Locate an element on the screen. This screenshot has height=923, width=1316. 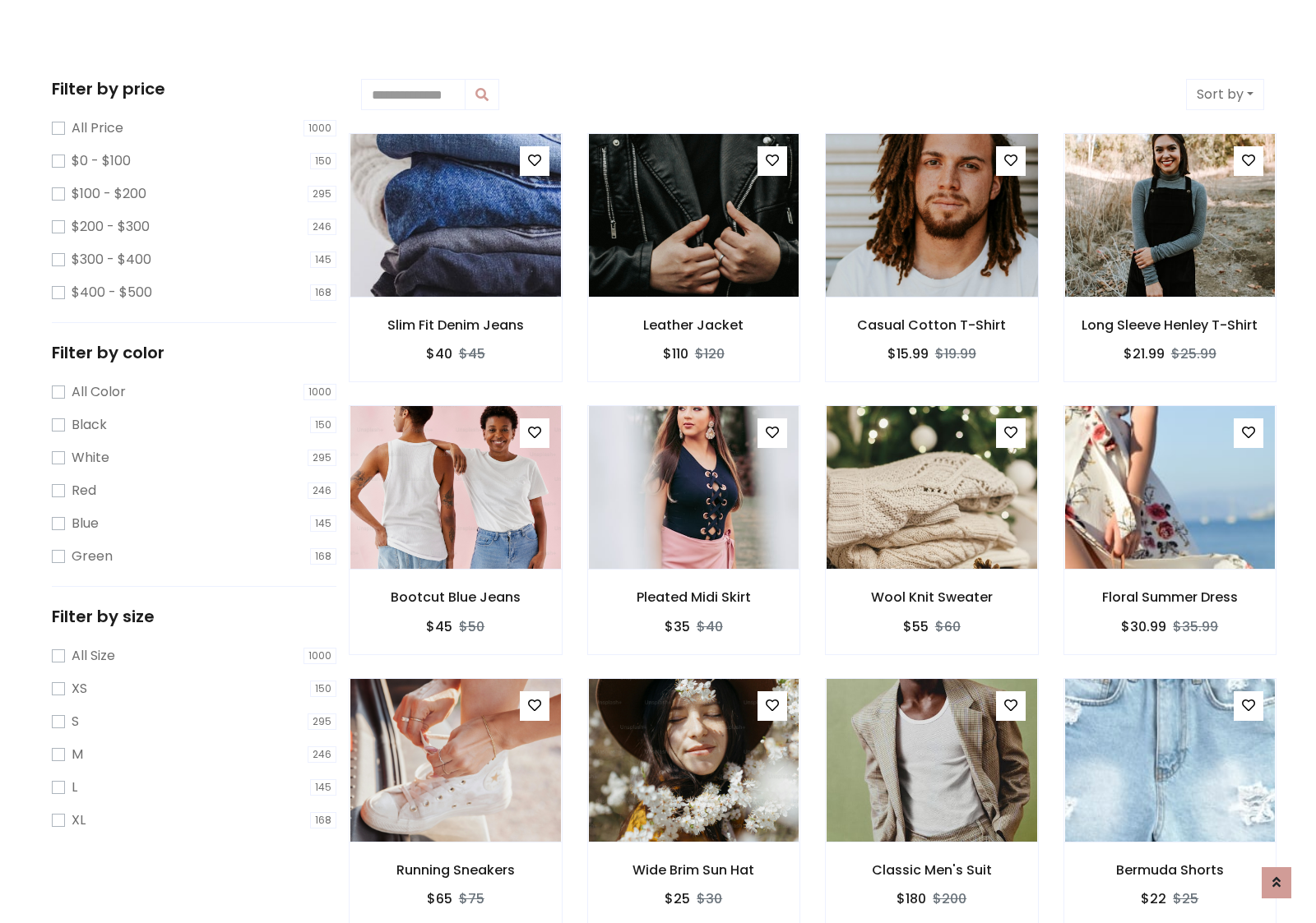
h6: $55 is located at coordinates (915, 627).